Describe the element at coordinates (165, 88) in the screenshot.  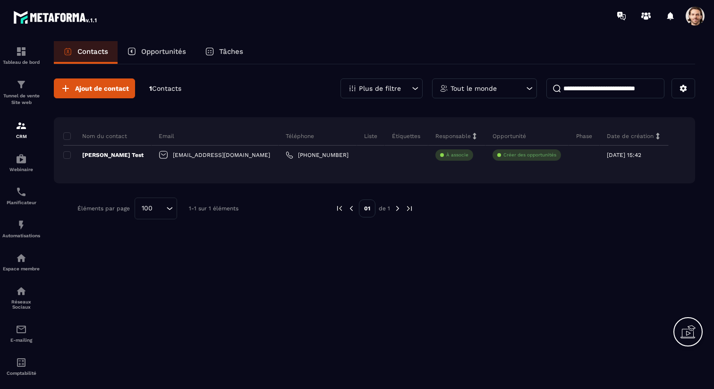
I see `p: 1` at that location.